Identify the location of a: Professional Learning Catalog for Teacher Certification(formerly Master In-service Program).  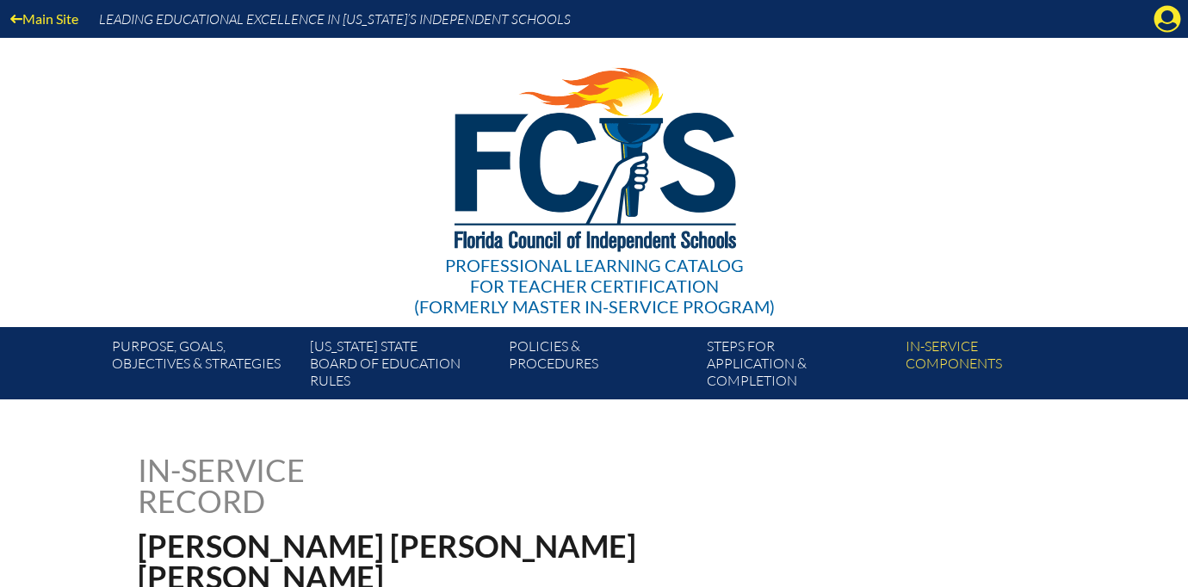
(594, 177).